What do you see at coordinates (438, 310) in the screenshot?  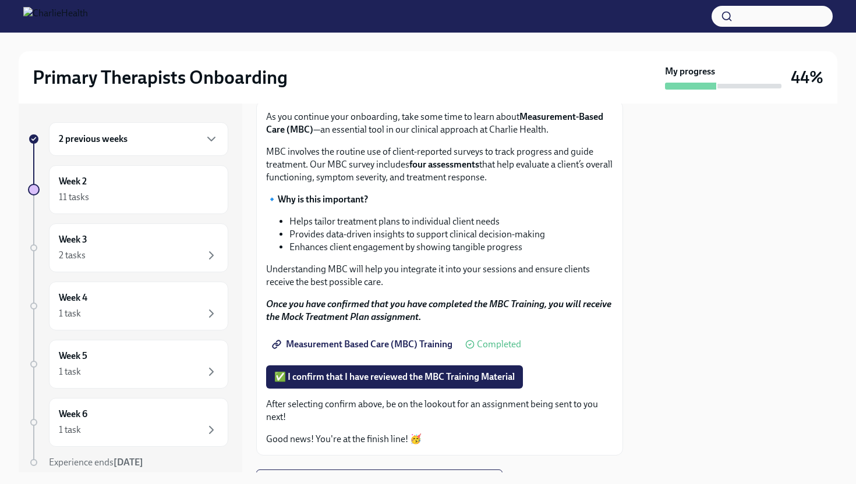 I see `strong: Once you have confirmed that you have completed the MBC Training, you will receive the Mock Treat...` at bounding box center [438, 310].